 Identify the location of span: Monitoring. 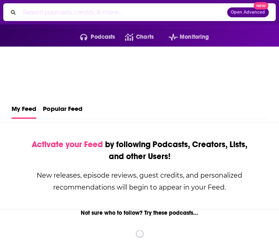
(194, 37).